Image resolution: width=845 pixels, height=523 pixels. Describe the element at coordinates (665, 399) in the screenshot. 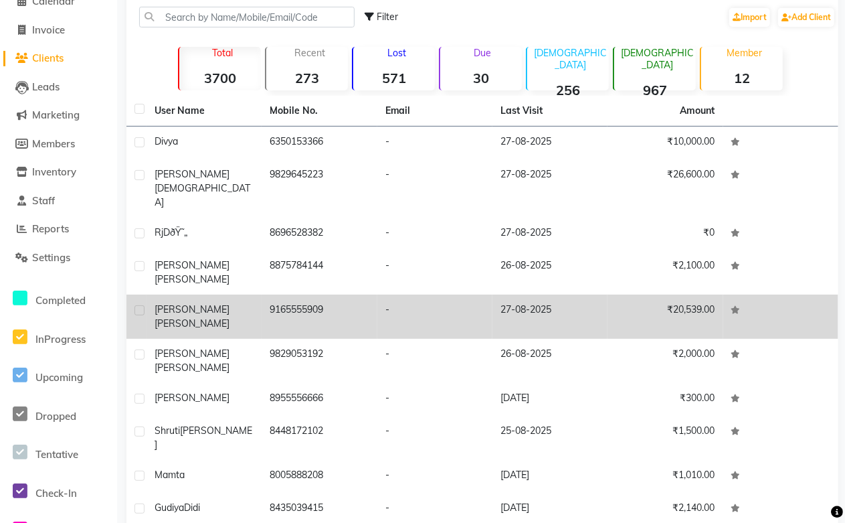

I see `td: ₹300.00` at that location.